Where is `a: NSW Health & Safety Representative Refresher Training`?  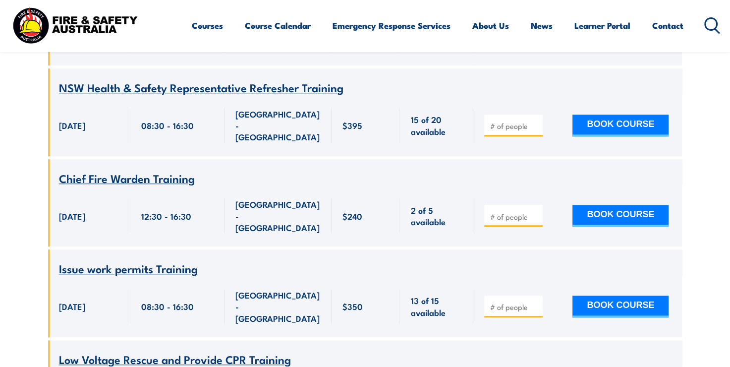
a: NSW Health & Safety Representative Refresher Training is located at coordinates (201, 88).